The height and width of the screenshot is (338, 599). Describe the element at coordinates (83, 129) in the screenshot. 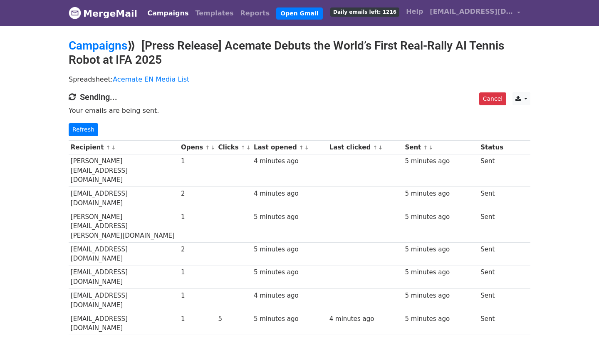

I see `a: Refresh` at that location.